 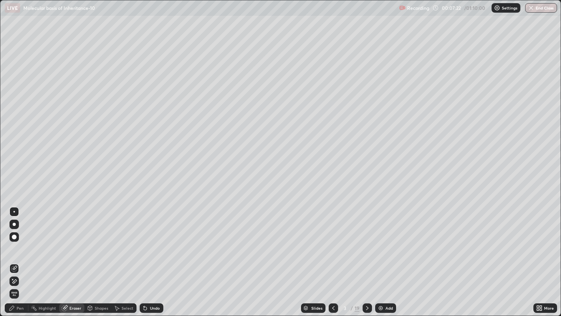 I want to click on div: Slides, so click(x=317, y=308).